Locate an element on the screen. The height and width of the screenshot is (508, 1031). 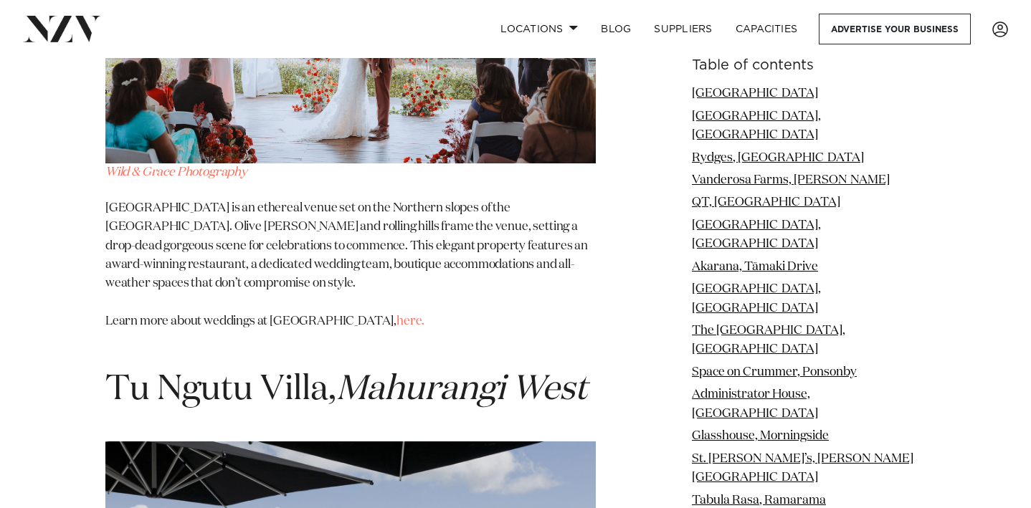
a: Glasshouse, Morningside is located at coordinates (760, 436).